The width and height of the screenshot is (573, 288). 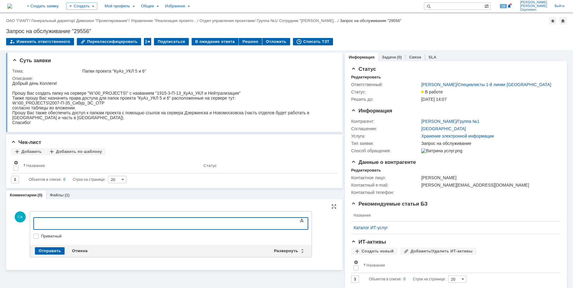 I want to click on span: Показать панель инструментов, so click(x=302, y=220).